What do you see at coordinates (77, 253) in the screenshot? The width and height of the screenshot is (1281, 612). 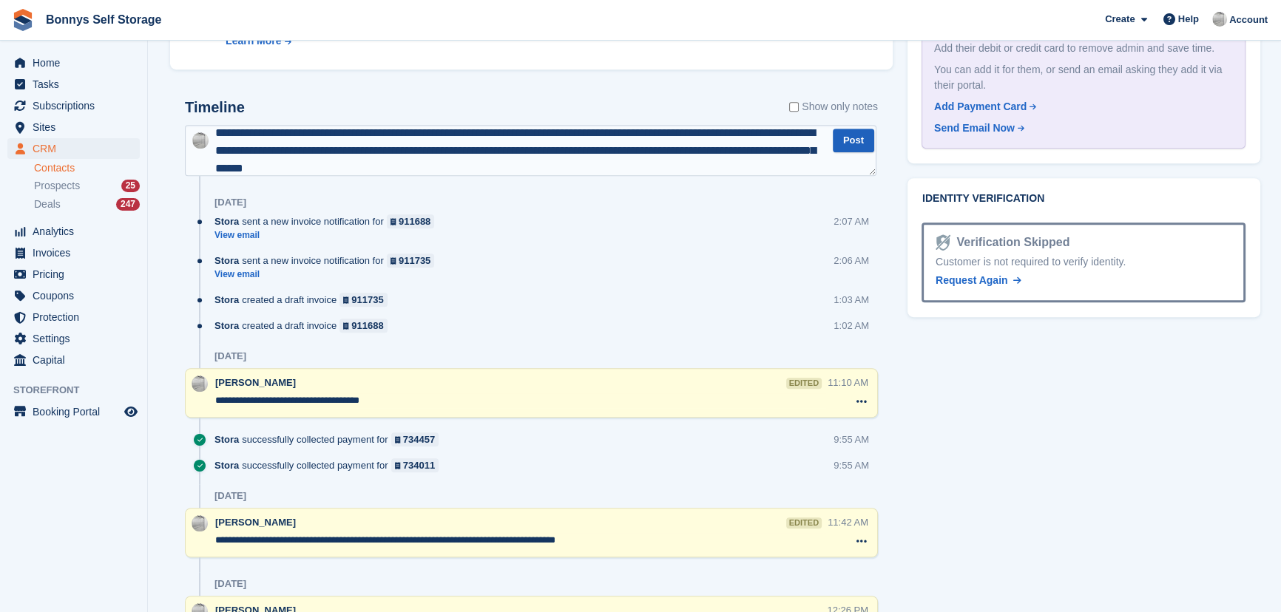 I see `span: Invoices` at bounding box center [77, 253].